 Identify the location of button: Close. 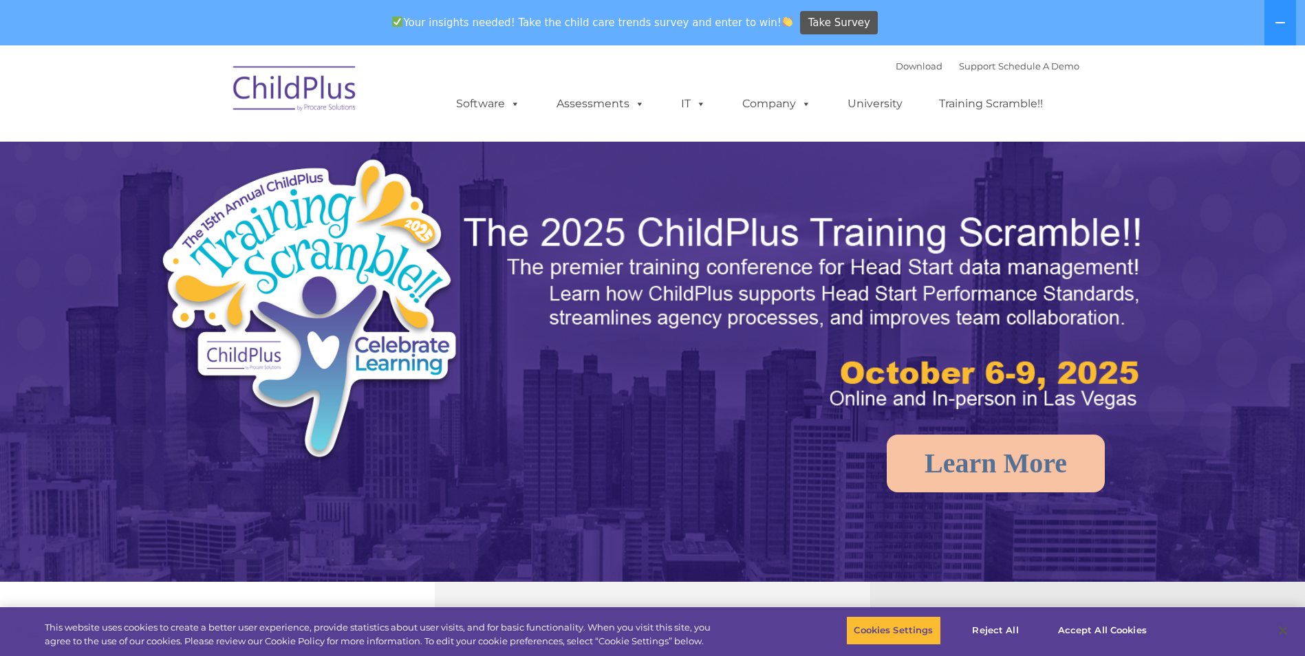
(1283, 631).